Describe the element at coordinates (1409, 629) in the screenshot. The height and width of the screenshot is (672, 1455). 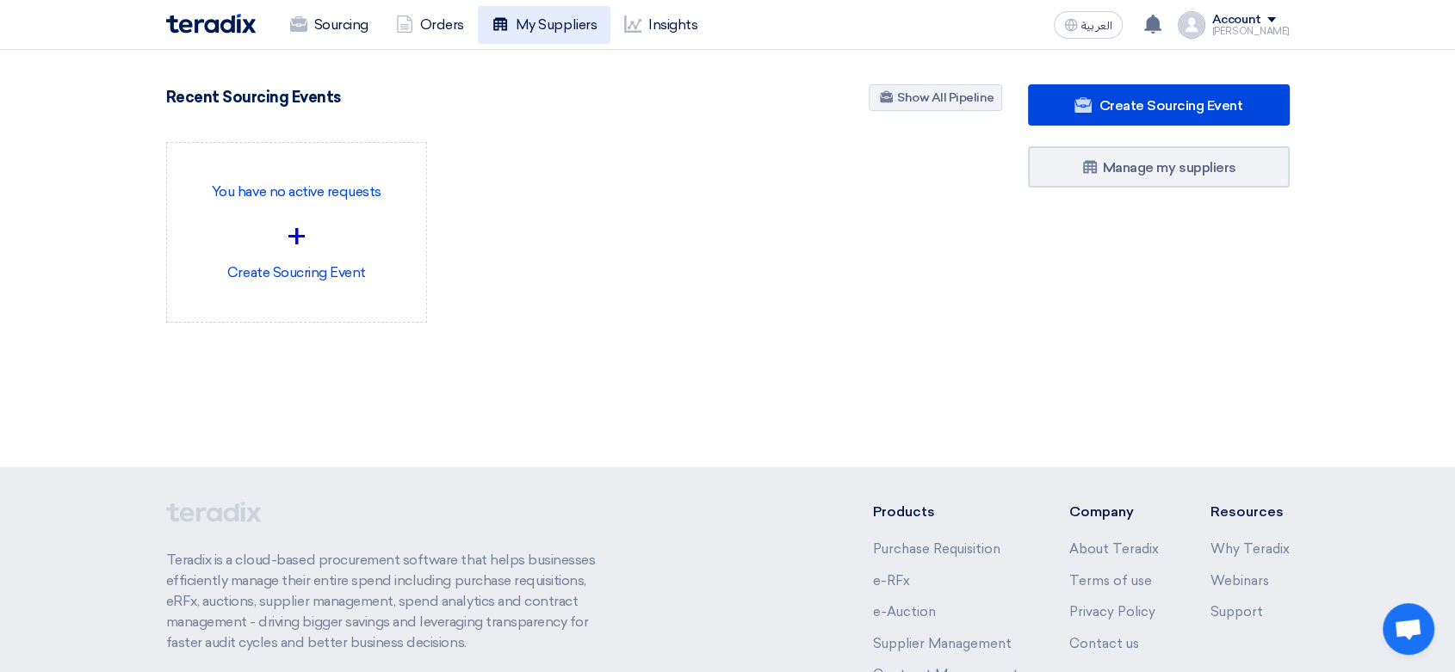
I see `a: Open chat` at that location.